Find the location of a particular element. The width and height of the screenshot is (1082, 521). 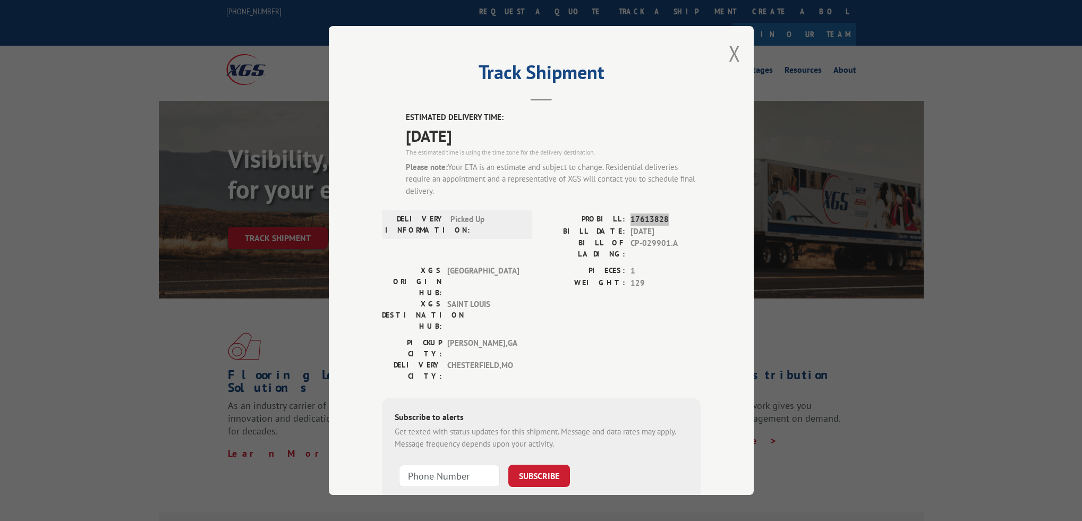

span: CHESTERFIELD , MO is located at coordinates (483, 371).